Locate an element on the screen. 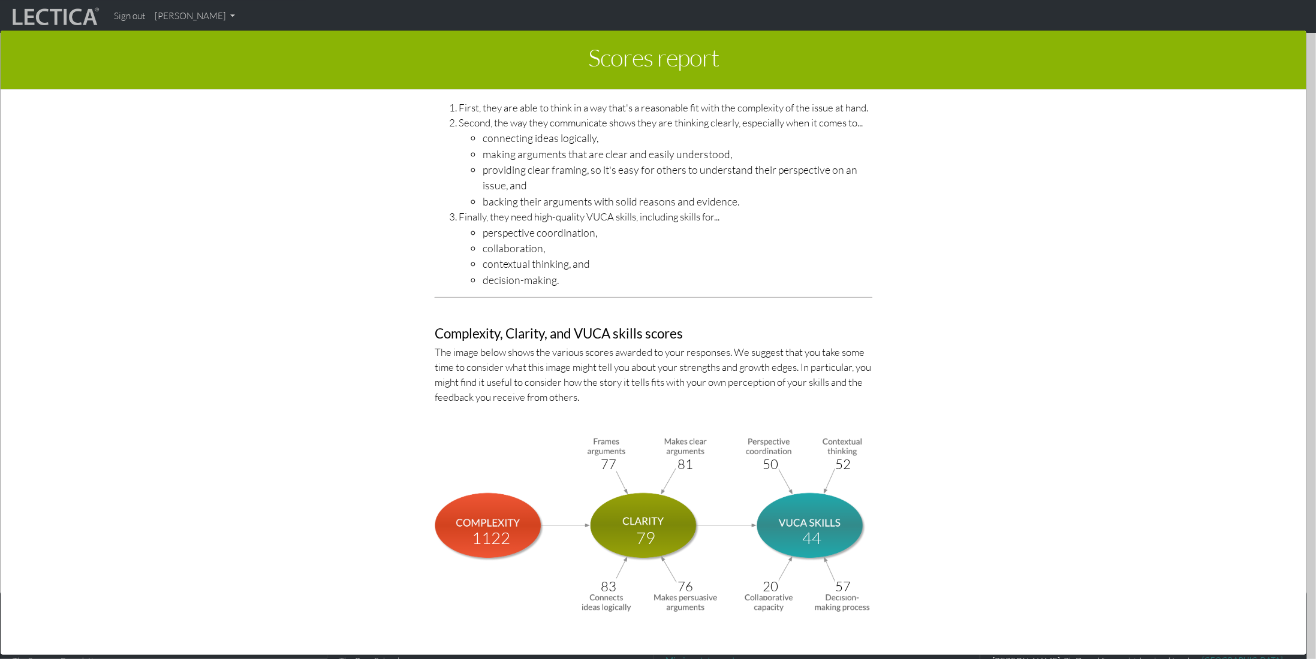  div: 79 is located at coordinates (645, 538).